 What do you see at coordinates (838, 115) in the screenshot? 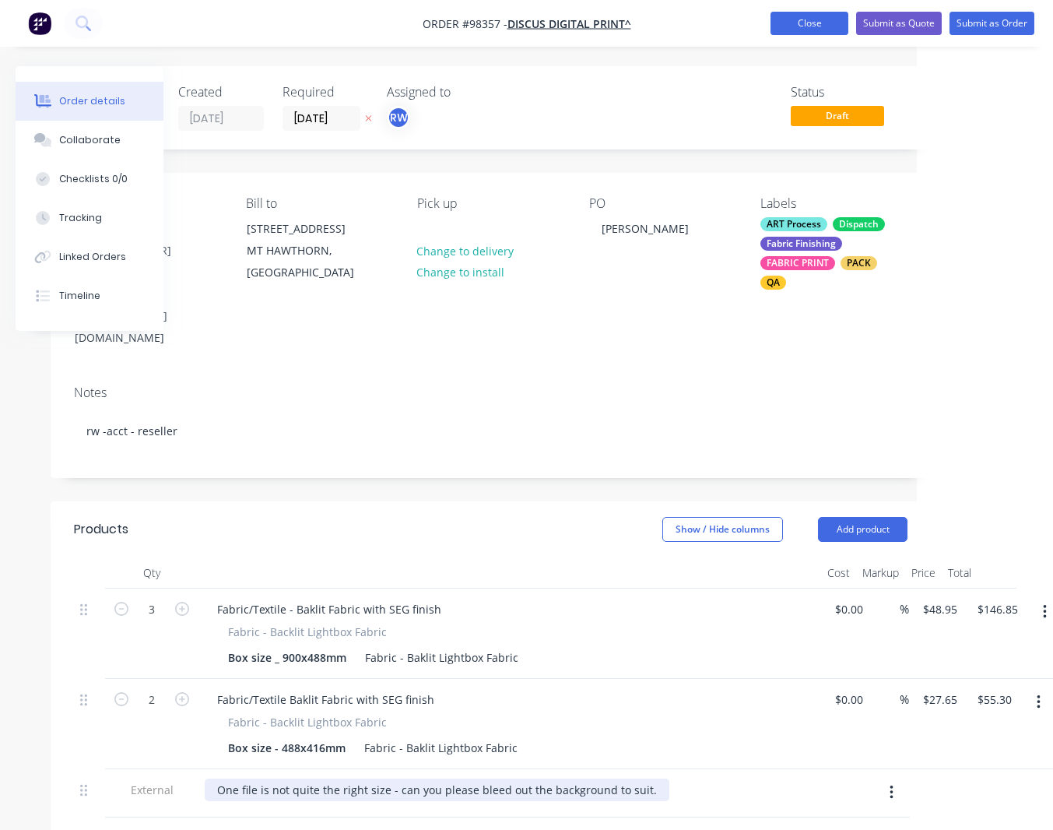
I see `span: Draft` at bounding box center [838, 115].